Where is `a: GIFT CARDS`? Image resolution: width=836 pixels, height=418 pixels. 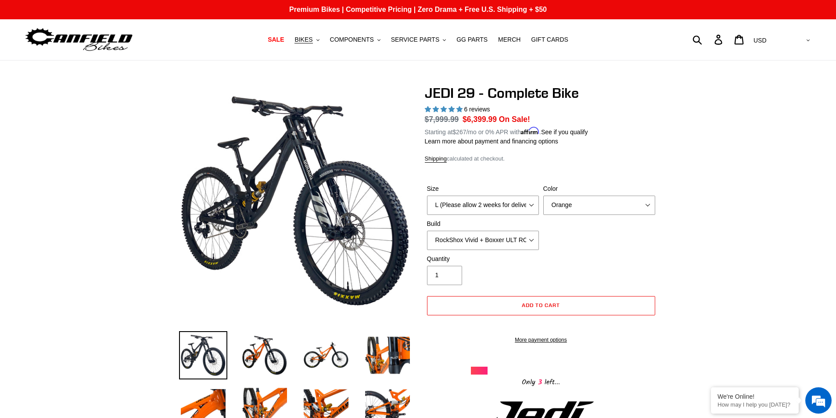 a: GIFT CARDS is located at coordinates (550, 40).